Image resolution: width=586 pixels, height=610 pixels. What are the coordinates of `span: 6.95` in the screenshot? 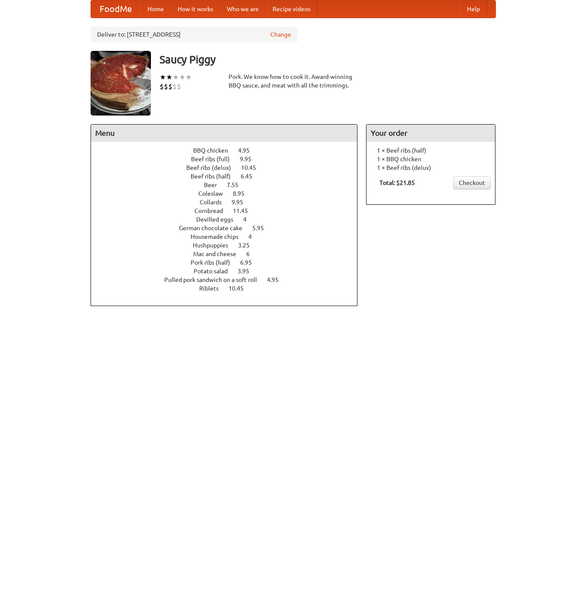 It's located at (250, 262).